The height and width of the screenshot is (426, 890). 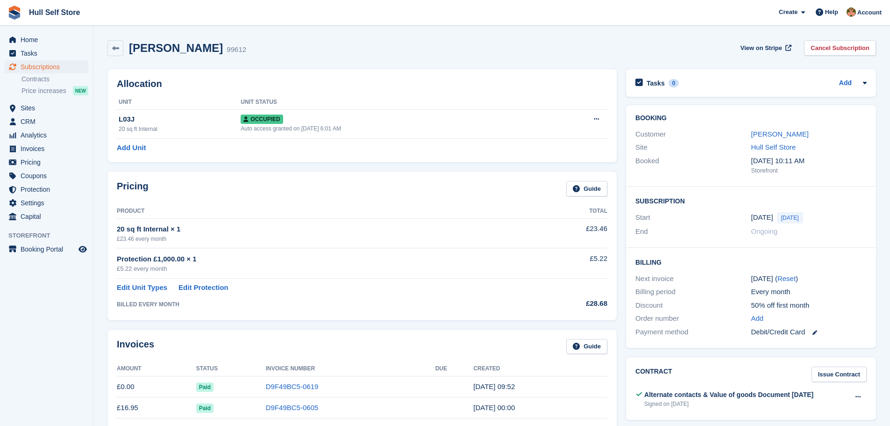 I want to click on div: 0, so click(x=674, y=83).